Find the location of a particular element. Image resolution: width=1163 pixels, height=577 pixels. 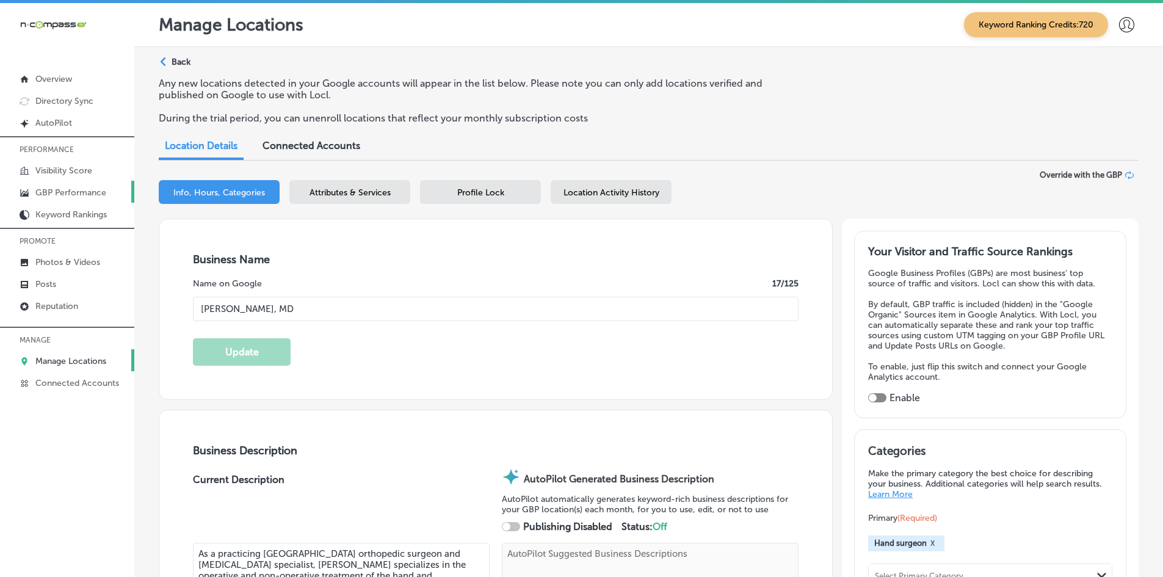

img: autopilot-icon is located at coordinates (511, 477).